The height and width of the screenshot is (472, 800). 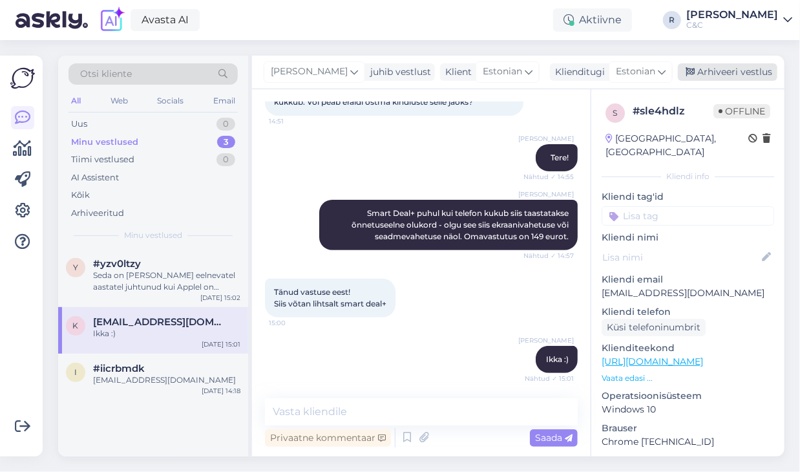 What do you see at coordinates (732, 25) in the screenshot?
I see `div: C&C` at bounding box center [732, 25].